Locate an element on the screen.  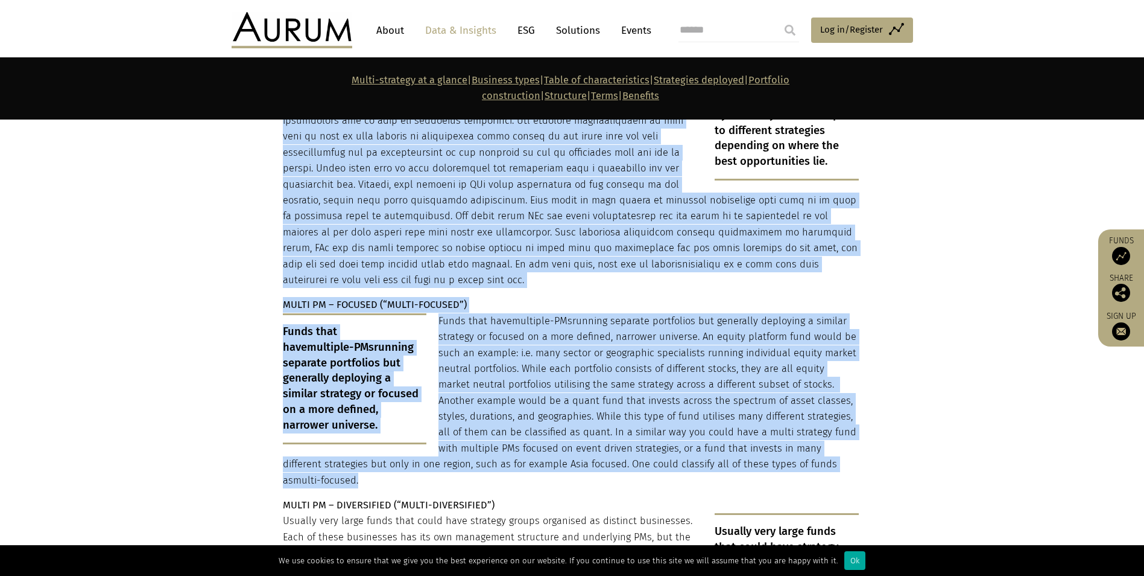
a: Table of characteristics is located at coordinates (597, 80).